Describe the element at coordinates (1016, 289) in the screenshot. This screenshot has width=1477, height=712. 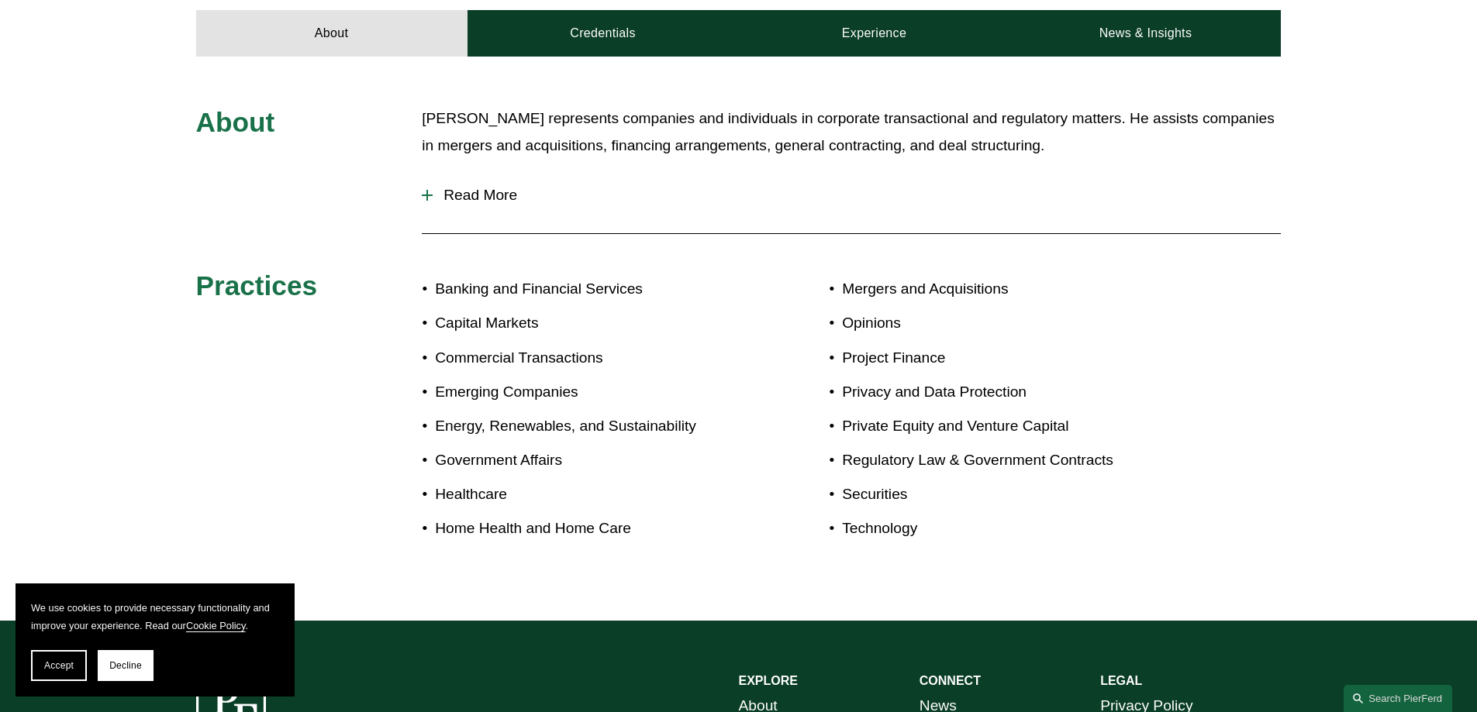
I see `p: Mergers and Acquisitions` at that location.